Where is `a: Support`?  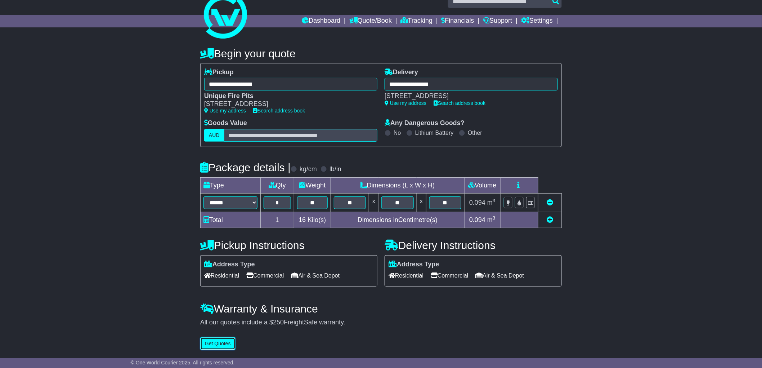 a: Support is located at coordinates (498, 21).